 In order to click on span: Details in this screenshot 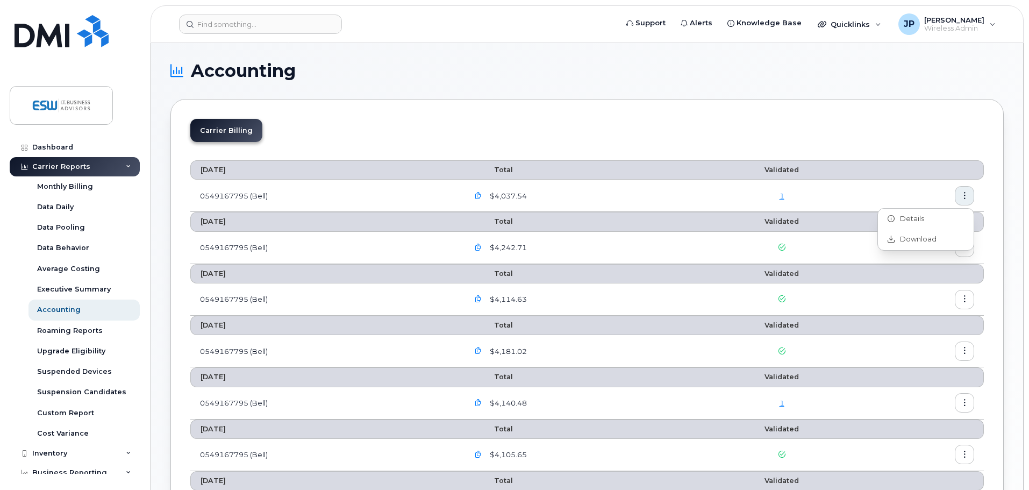, I will do `click(909, 219)`.